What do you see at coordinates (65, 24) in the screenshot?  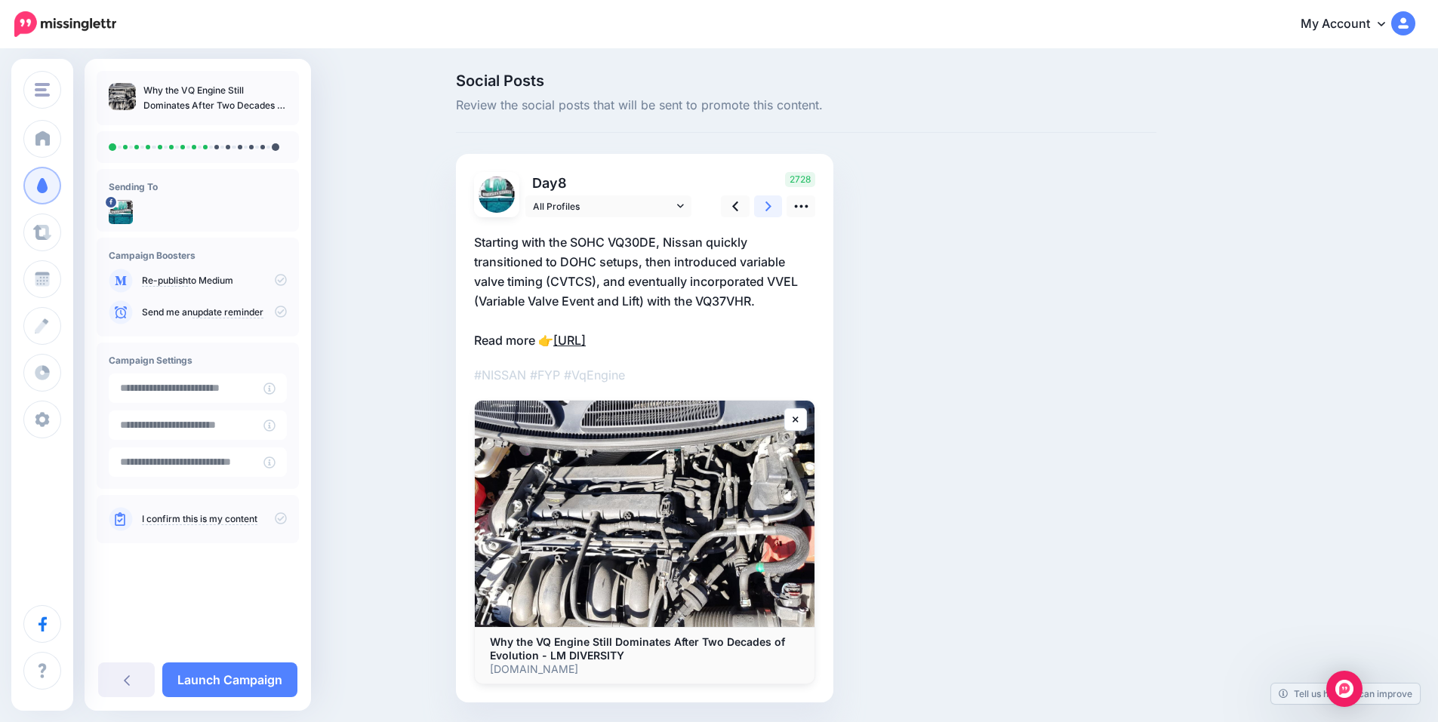 I see `img: Missinglettr` at bounding box center [65, 24].